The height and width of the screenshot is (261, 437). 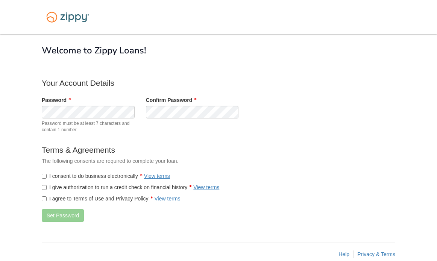 What do you see at coordinates (192, 161) in the screenshot?
I see `p: The following consents are required to complete your loan.` at bounding box center [192, 161].